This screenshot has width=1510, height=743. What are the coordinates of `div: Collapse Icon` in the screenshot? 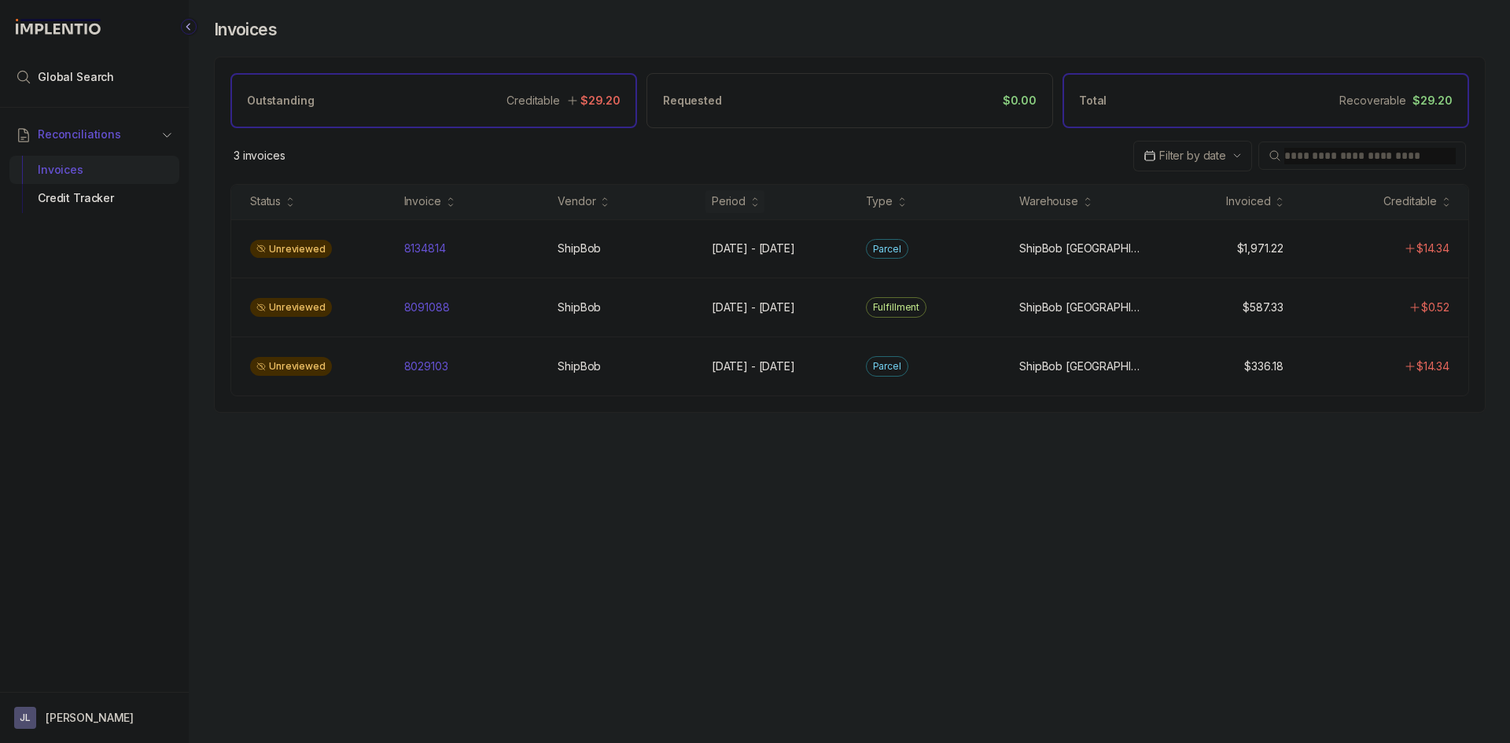 It's located at (189, 27).